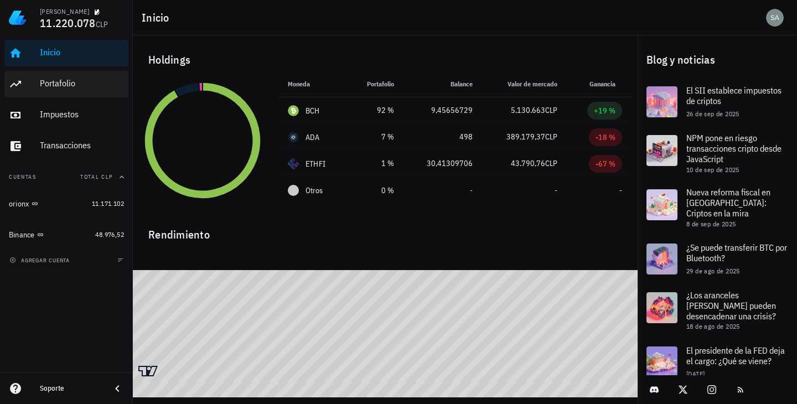  What do you see at coordinates (385, 60) in the screenshot?
I see `div: Holdings` at bounding box center [385, 60].